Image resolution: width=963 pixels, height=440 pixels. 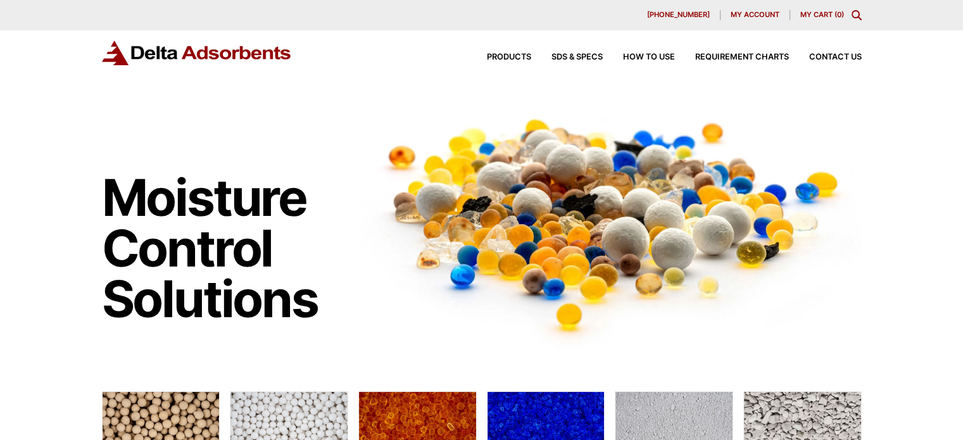 I want to click on span: Products, so click(x=509, y=57).